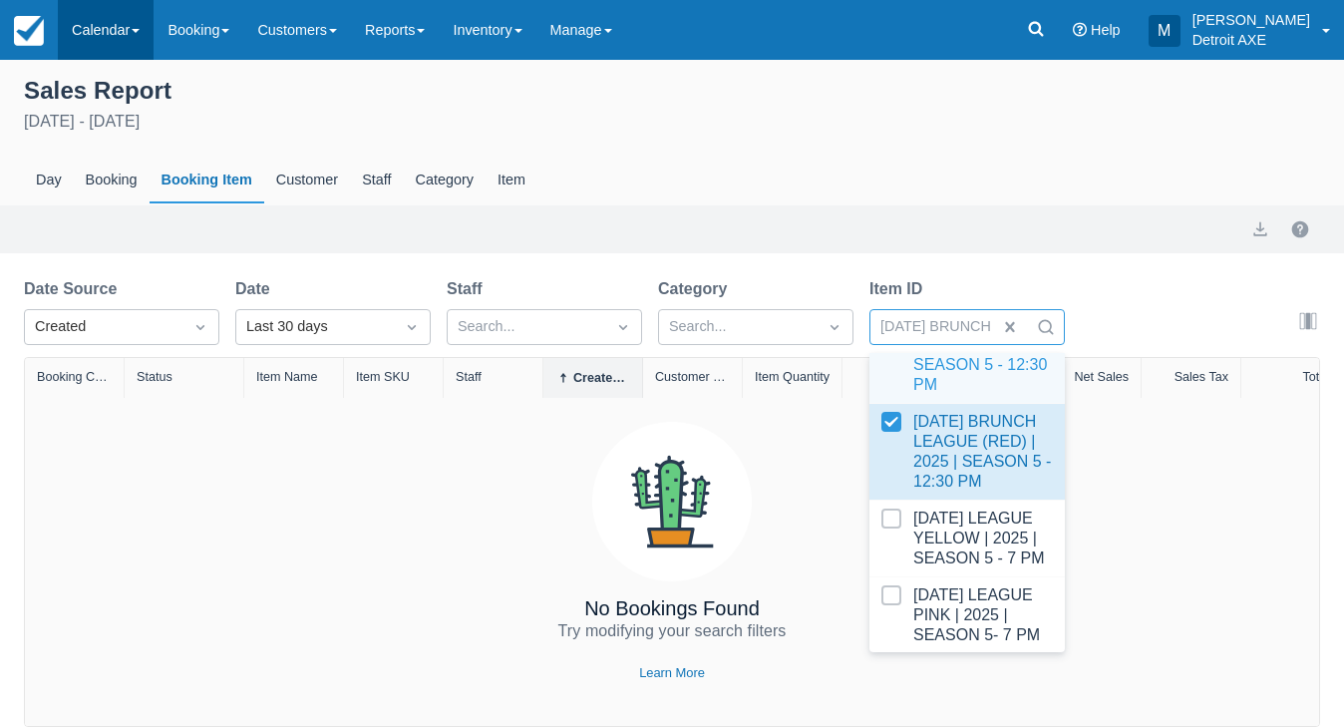  I want to click on button: export, so click(1261, 229).